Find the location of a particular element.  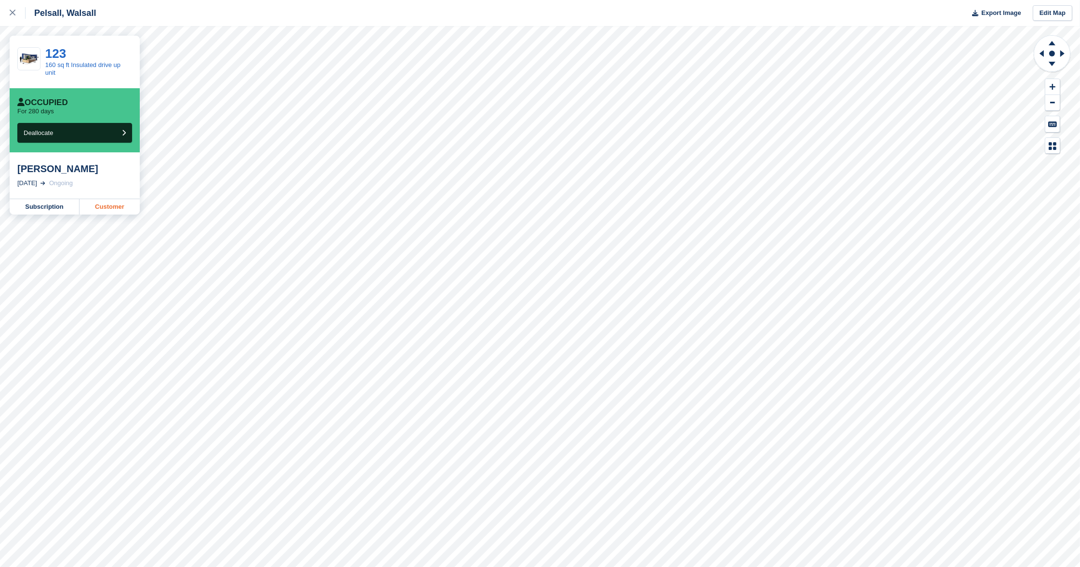

a: Customer is located at coordinates (109, 207).